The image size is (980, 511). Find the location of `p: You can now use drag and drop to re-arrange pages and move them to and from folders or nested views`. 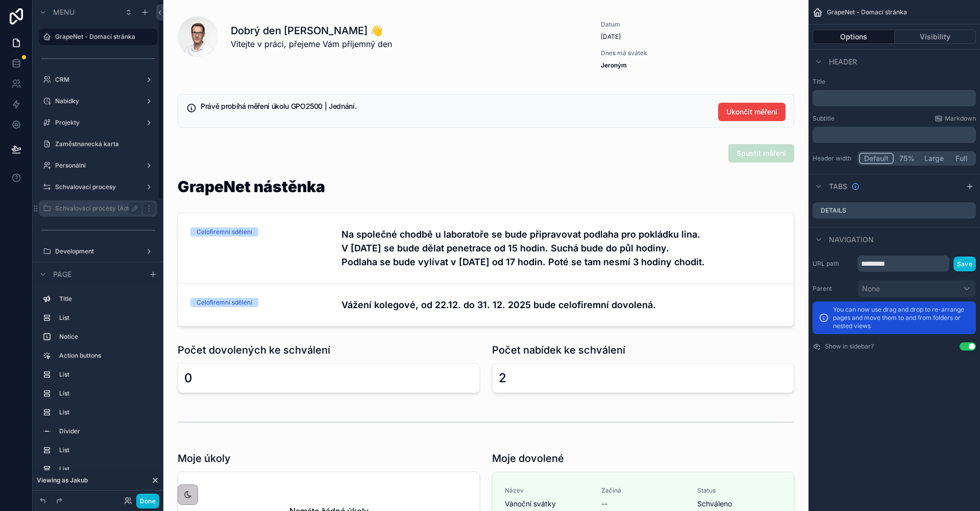

p: You can now use drag and drop to re-arrange pages and move them to and from folders or nested views is located at coordinates (902, 318).